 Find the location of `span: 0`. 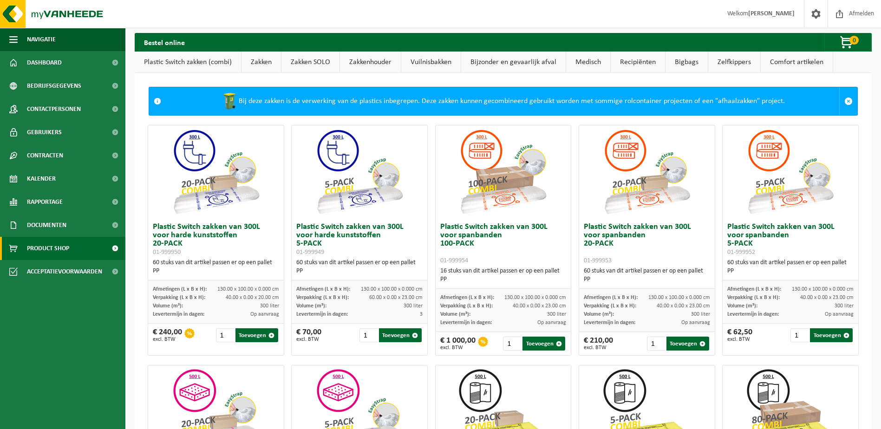

span: 0 is located at coordinates (854, 40).